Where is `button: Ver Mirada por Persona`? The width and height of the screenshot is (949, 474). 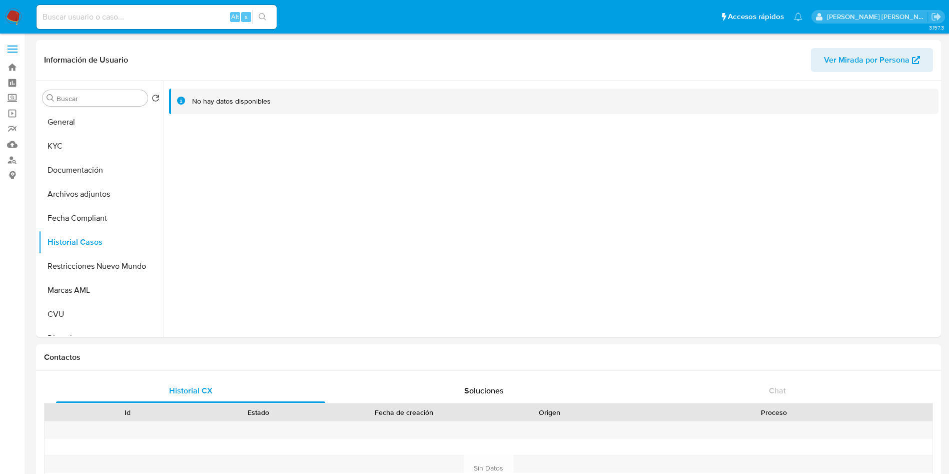 button: Ver Mirada por Persona is located at coordinates (872, 60).